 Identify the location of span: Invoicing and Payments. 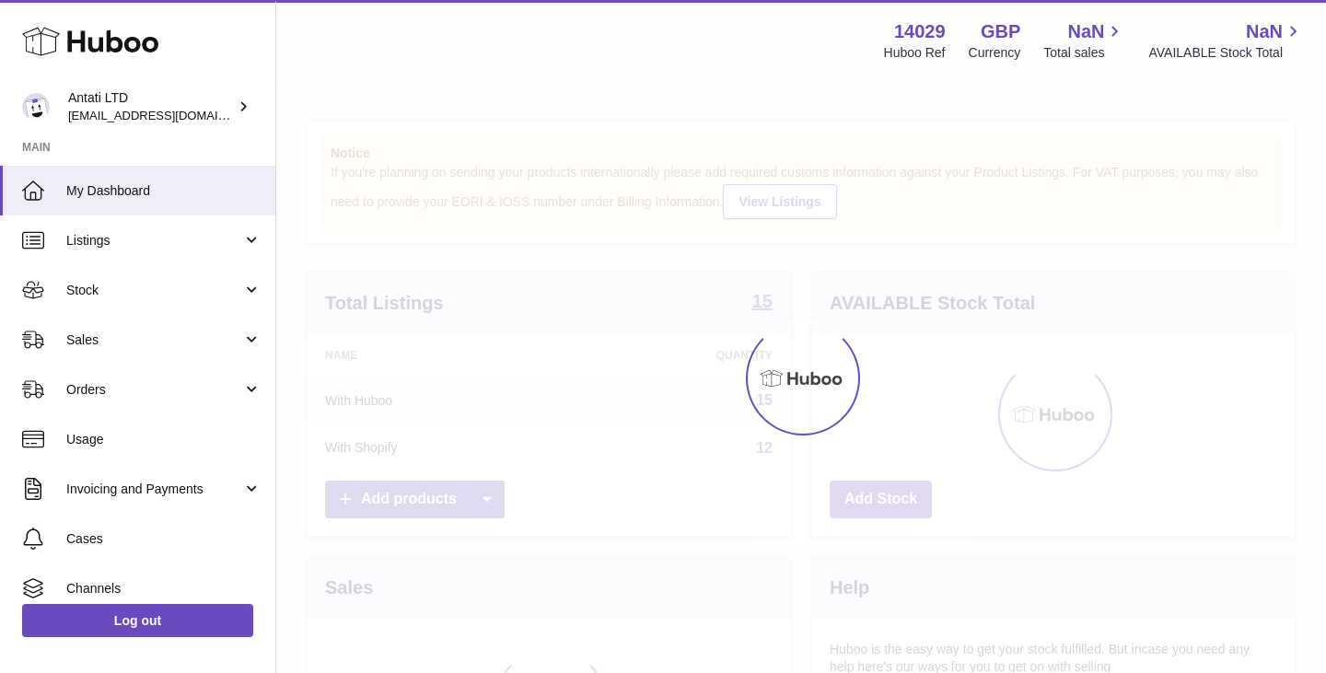
(154, 489).